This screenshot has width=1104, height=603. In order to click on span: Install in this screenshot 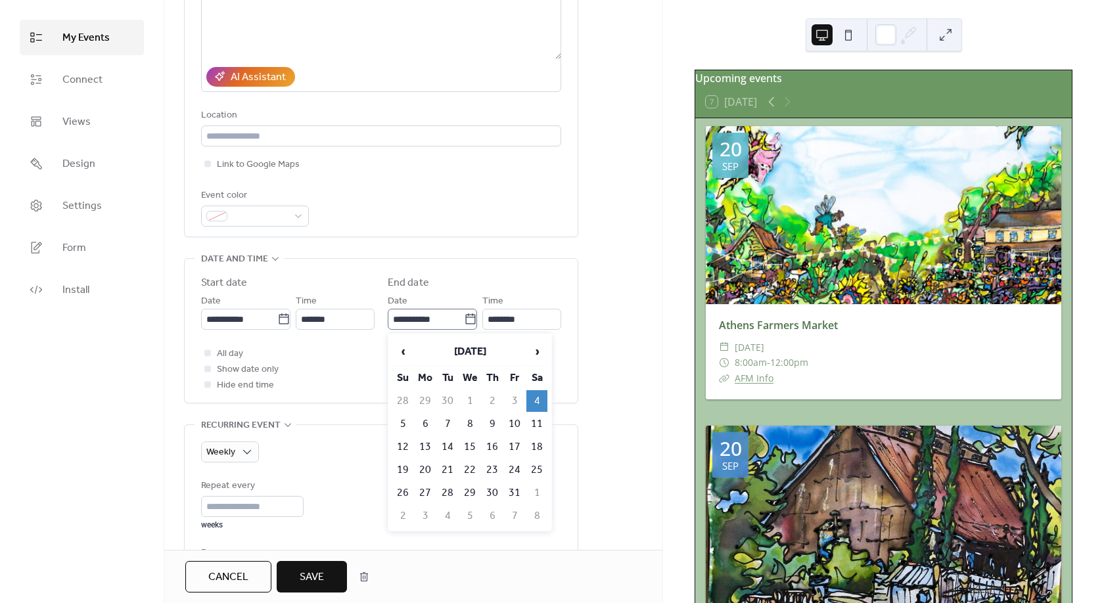, I will do `click(76, 291)`.